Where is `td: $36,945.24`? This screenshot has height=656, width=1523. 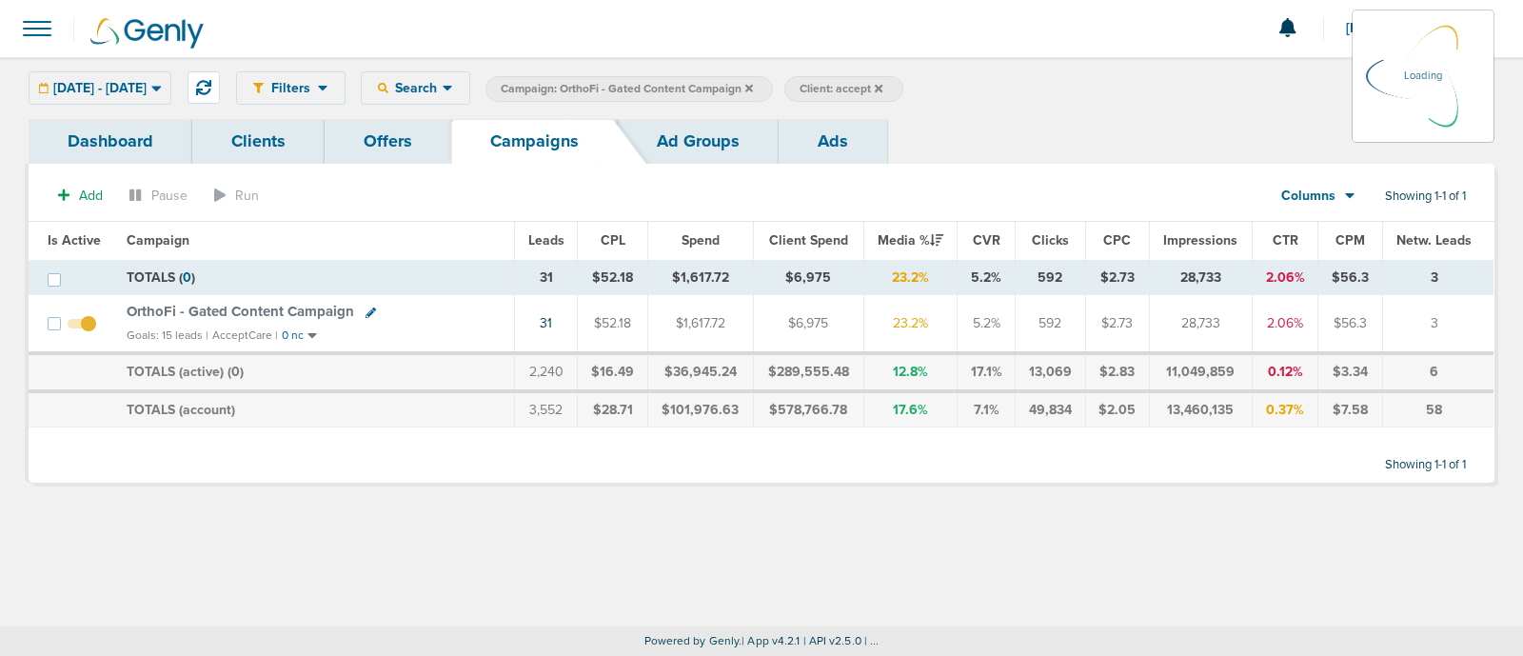
td: $36,945.24 is located at coordinates (700, 372).